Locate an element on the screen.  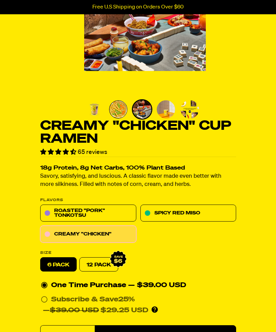
a: Creamy "Chicken" is located at coordinates (88, 235).